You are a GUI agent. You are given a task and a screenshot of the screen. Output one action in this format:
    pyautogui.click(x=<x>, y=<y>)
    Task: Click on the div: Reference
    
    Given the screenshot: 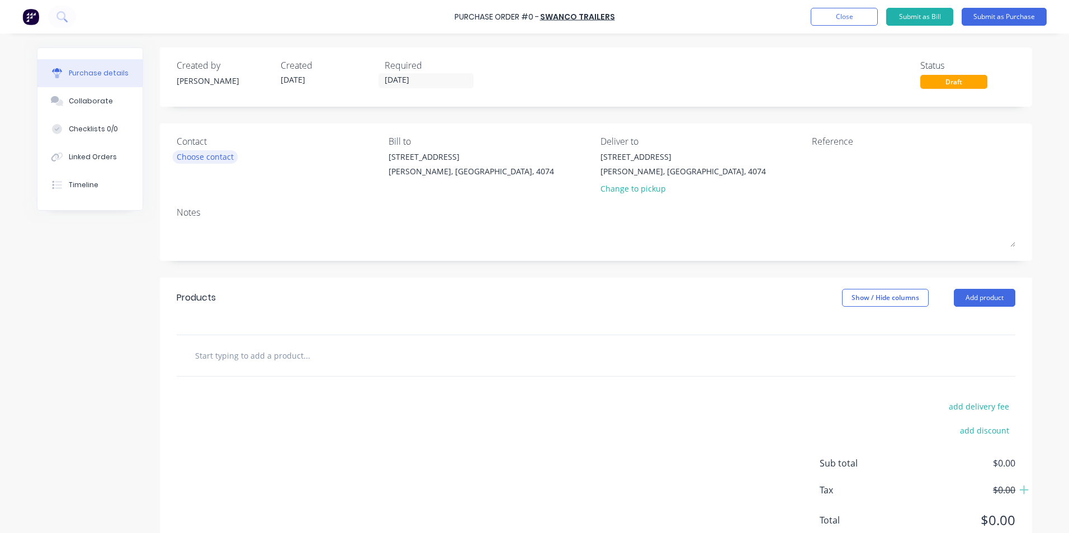 What is the action you would take?
    pyautogui.click(x=913, y=141)
    